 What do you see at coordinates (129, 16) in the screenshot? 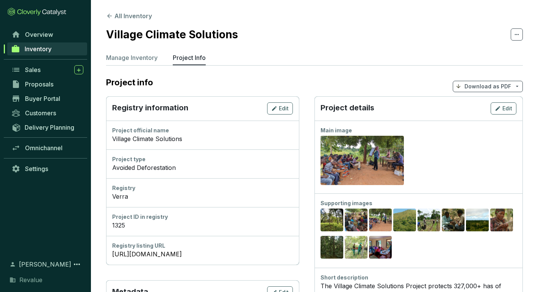
I see `button: All Inventory` at bounding box center [129, 16].